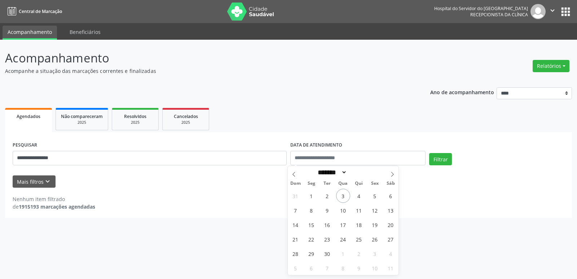 The width and height of the screenshot is (577, 279). I want to click on span: Qua, so click(343, 183).